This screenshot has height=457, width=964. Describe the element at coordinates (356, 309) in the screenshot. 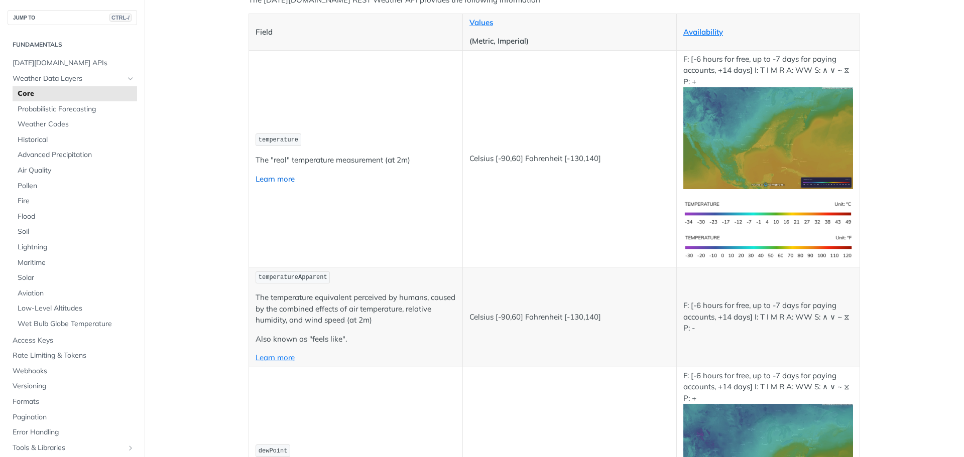

I see `p: The temperature equivalent perceived by humans, caused by the combined effects of air temperature...` at that location.